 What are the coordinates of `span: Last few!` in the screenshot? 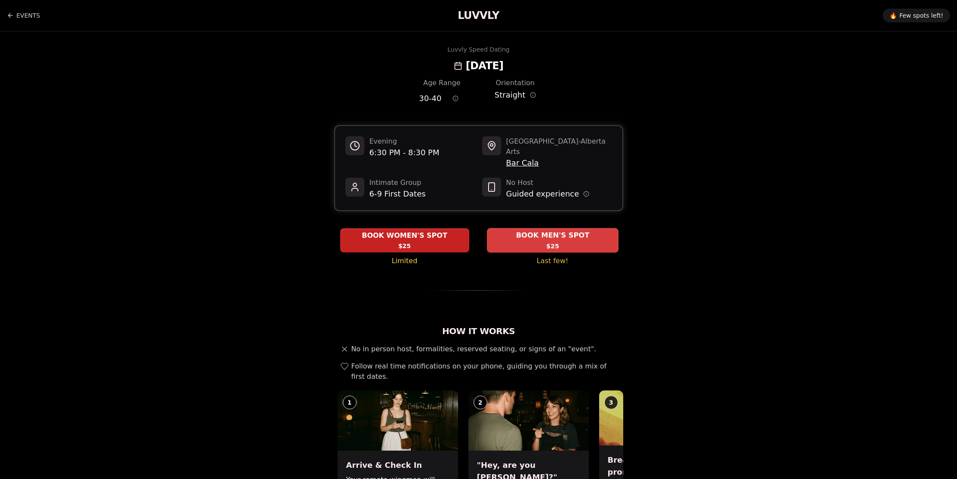 It's located at (552, 261).